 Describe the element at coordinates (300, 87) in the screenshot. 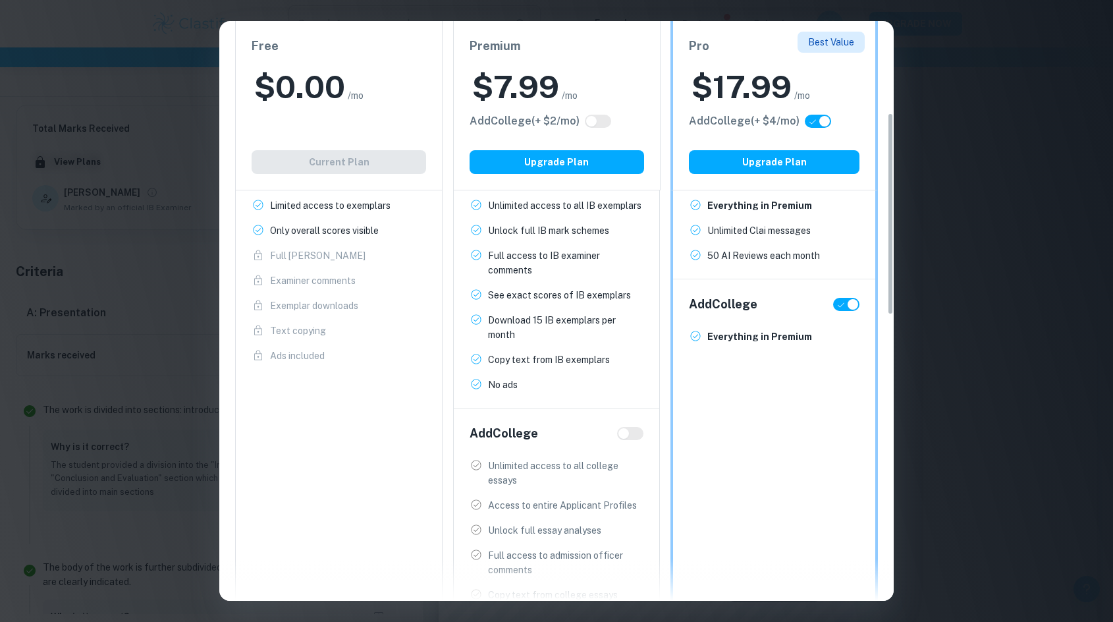

I see `h2: $ 0.00` at that location.